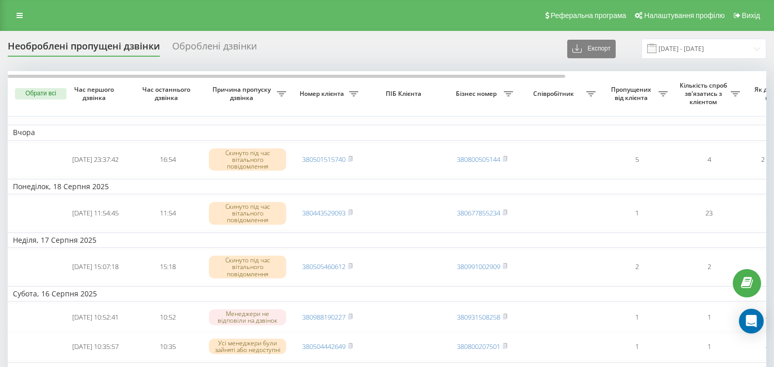 The image size is (774, 367). What do you see at coordinates (324, 266) in the screenshot?
I see `a: 380505460612` at bounding box center [324, 266].